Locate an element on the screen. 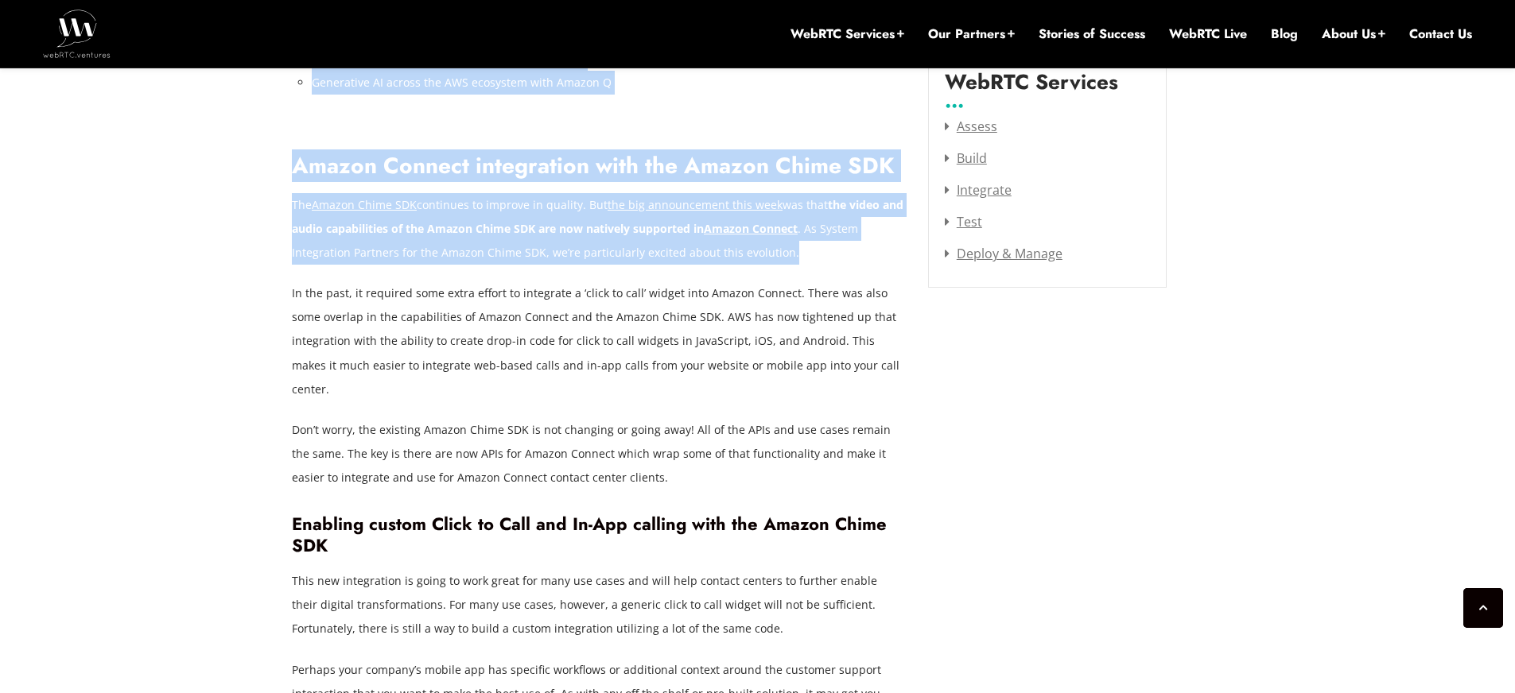 The height and width of the screenshot is (693, 1515). label: WebRTC Services is located at coordinates (1031, 88).